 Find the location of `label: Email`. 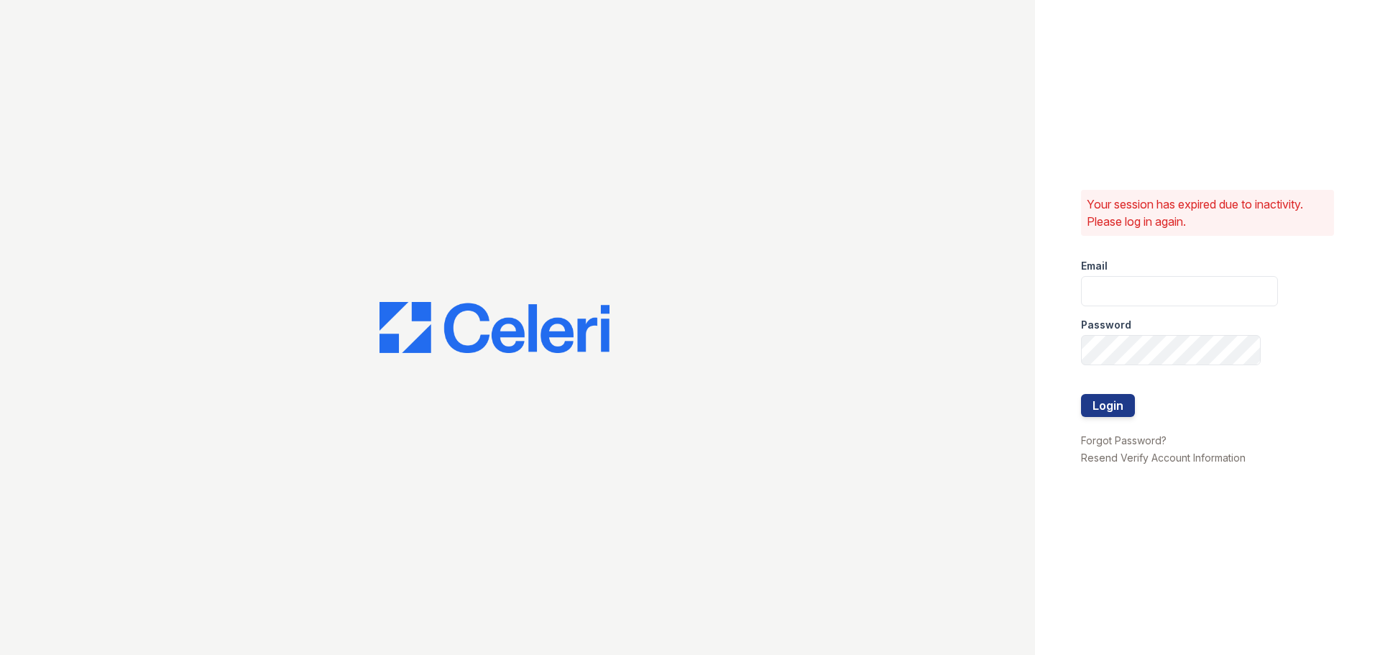

label: Email is located at coordinates (1094, 266).